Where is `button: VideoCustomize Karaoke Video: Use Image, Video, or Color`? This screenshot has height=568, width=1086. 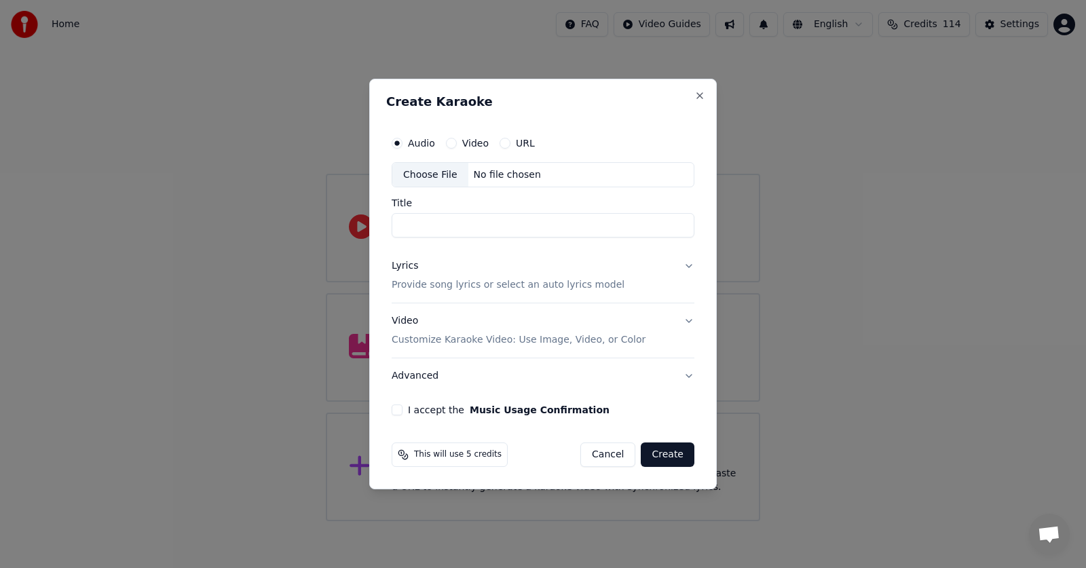 button: VideoCustomize Karaoke Video: Use Image, Video, or Color is located at coordinates (543, 331).